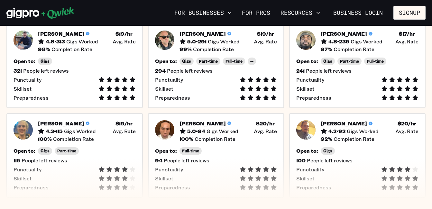  I want to click on h5: 294, so click(160, 71).